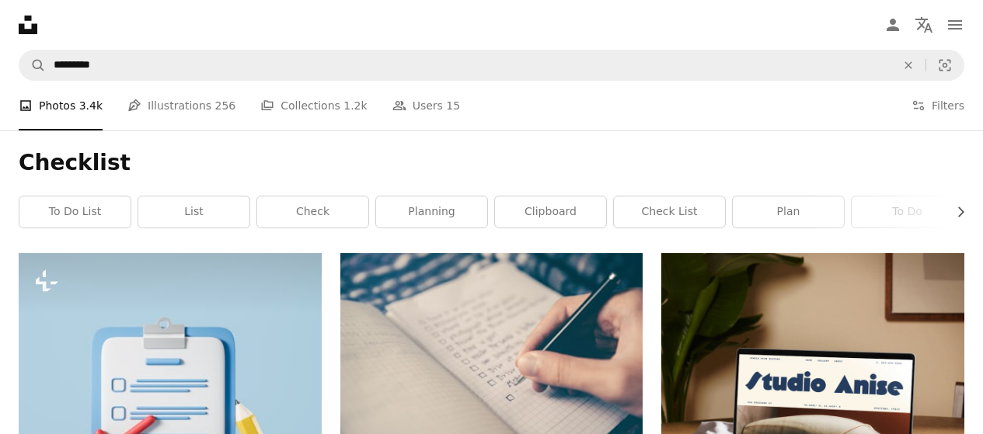 The width and height of the screenshot is (983, 434). I want to click on form: Find visuals sitewide, so click(491, 65).